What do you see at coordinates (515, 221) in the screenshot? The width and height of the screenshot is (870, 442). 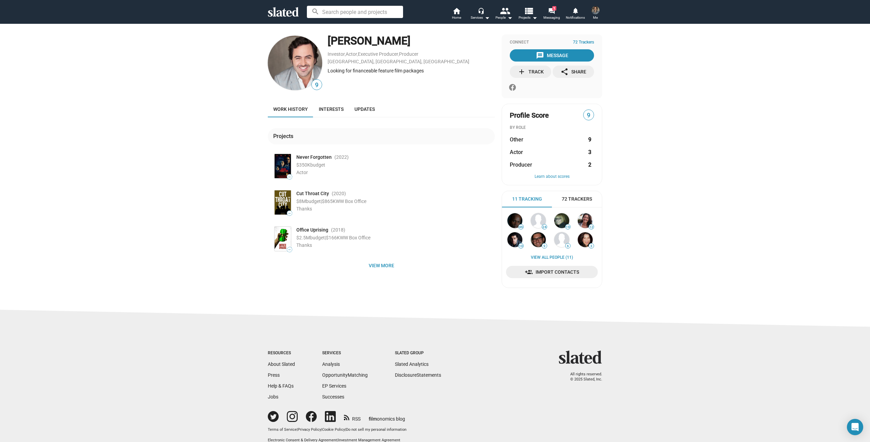 I see `img: Babacar Diene` at bounding box center [515, 221].